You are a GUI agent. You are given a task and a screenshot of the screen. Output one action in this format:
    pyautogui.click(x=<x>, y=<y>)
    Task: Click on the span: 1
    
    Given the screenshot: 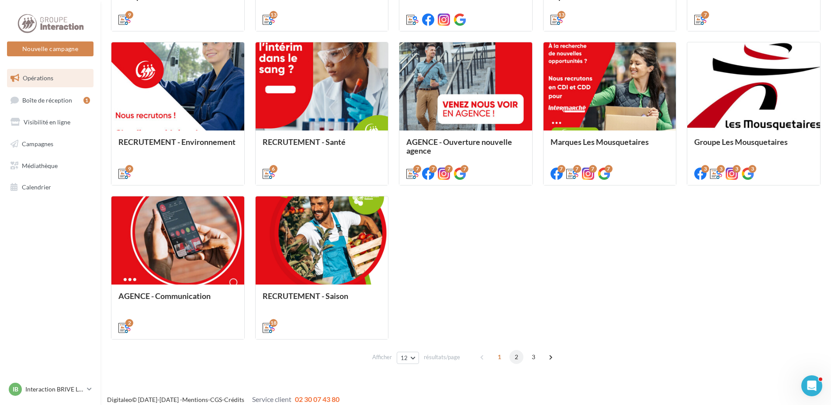 What is the action you would take?
    pyautogui.click(x=499, y=357)
    